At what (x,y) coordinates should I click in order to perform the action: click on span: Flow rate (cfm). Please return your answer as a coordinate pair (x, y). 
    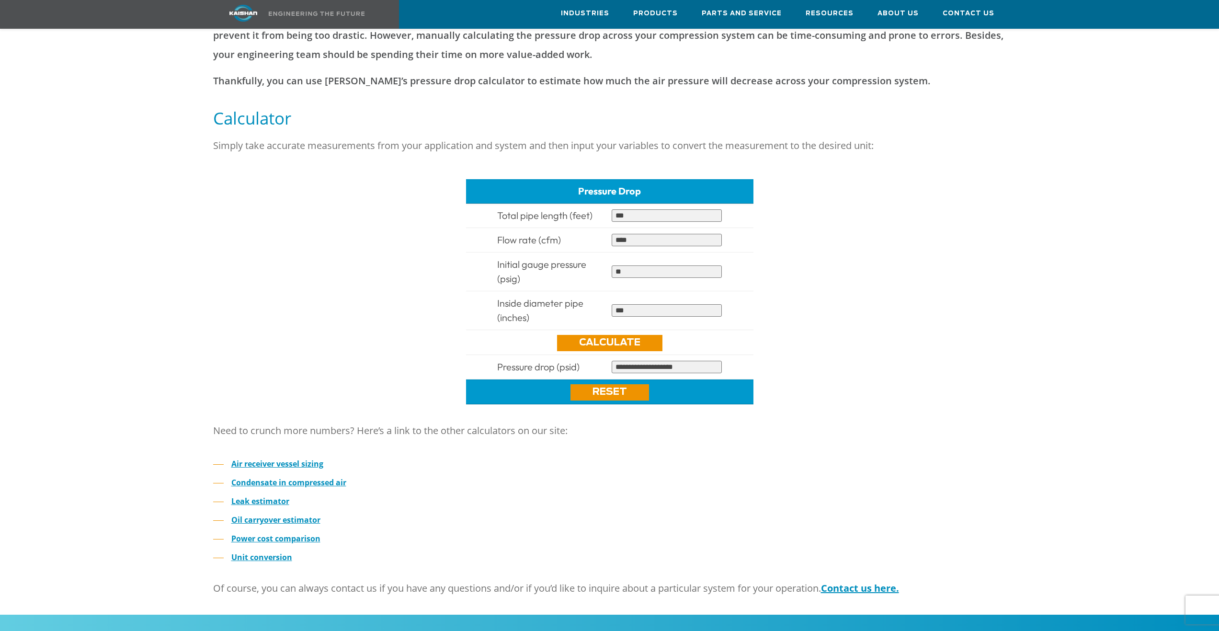
    Looking at the image, I should click on (529, 239).